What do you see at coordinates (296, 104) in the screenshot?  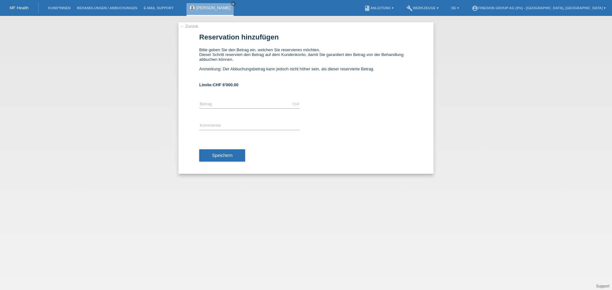 I see `div: CHF` at bounding box center [296, 104].